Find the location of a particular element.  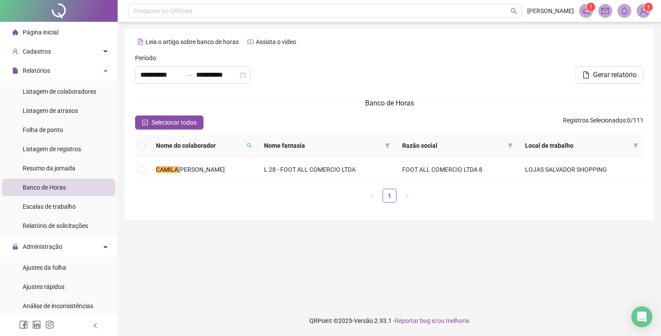

span: Gerar relatório is located at coordinates (615, 75).